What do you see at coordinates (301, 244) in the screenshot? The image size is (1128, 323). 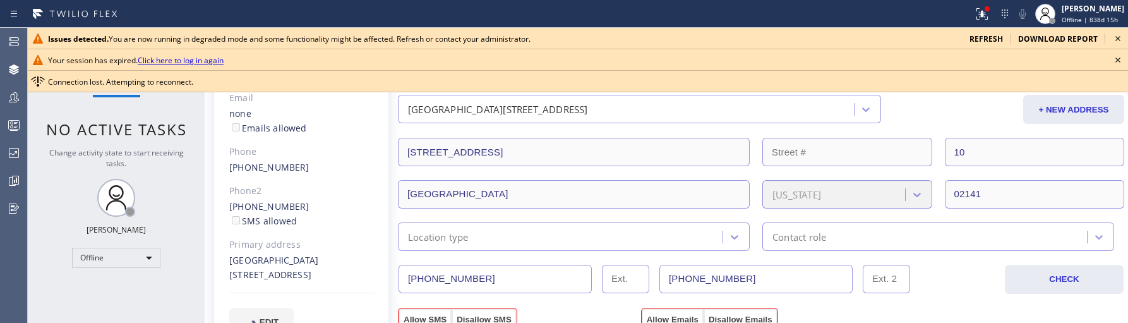 I see `div: Primary address` at bounding box center [301, 244].